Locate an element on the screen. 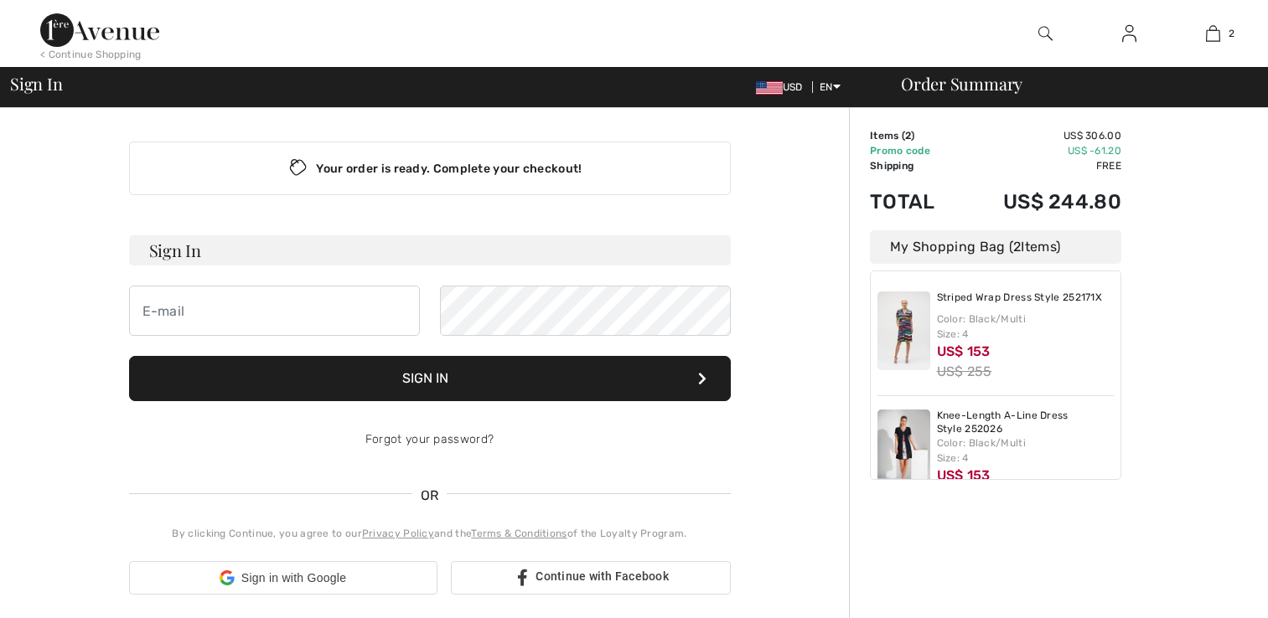 Image resolution: width=1268 pixels, height=618 pixels. a: Privacy Policy is located at coordinates (398, 534).